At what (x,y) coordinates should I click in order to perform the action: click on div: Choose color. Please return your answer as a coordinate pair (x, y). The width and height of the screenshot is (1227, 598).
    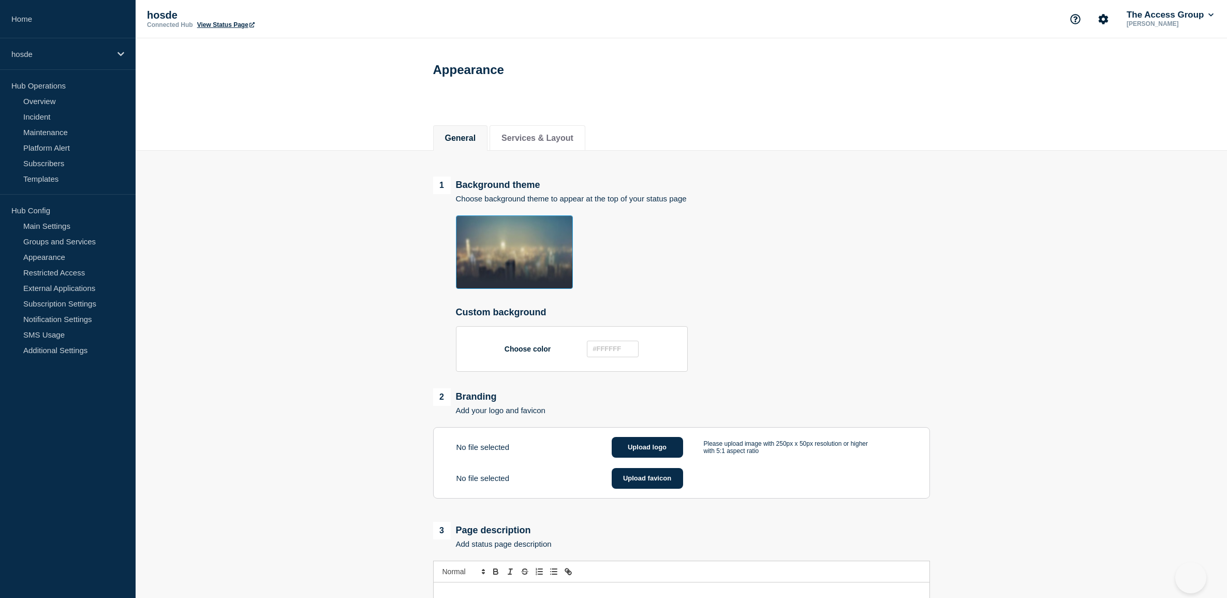
    Looking at the image, I should click on (572, 349).